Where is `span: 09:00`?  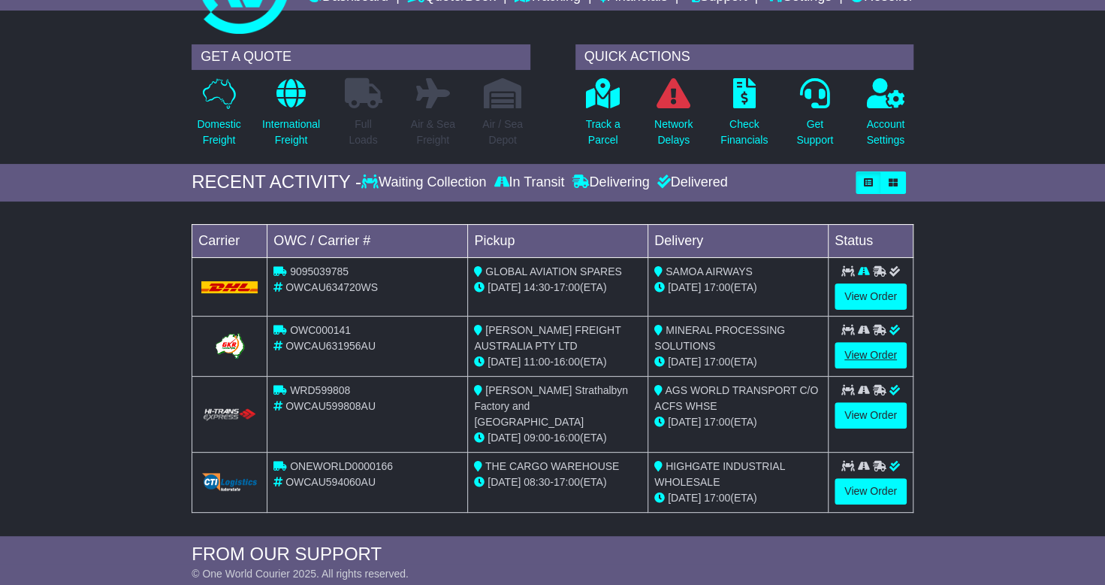
span: 09:00 is located at coordinates (536, 437).